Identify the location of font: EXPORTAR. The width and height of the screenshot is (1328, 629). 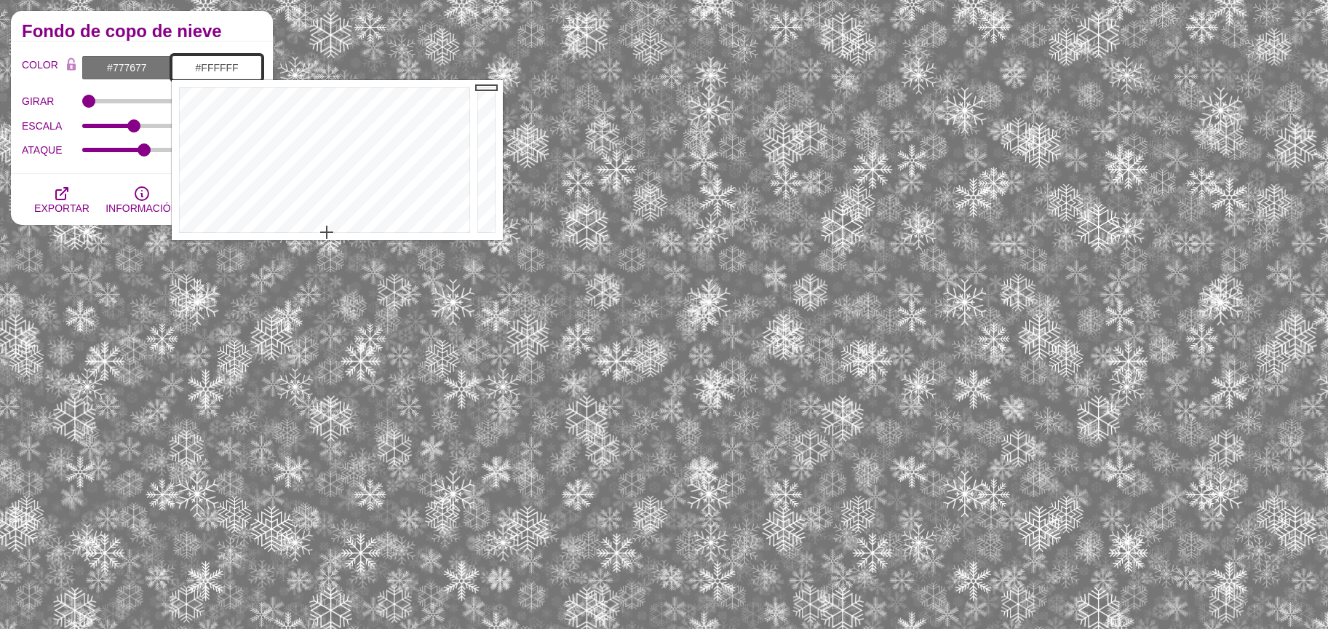
(62, 208).